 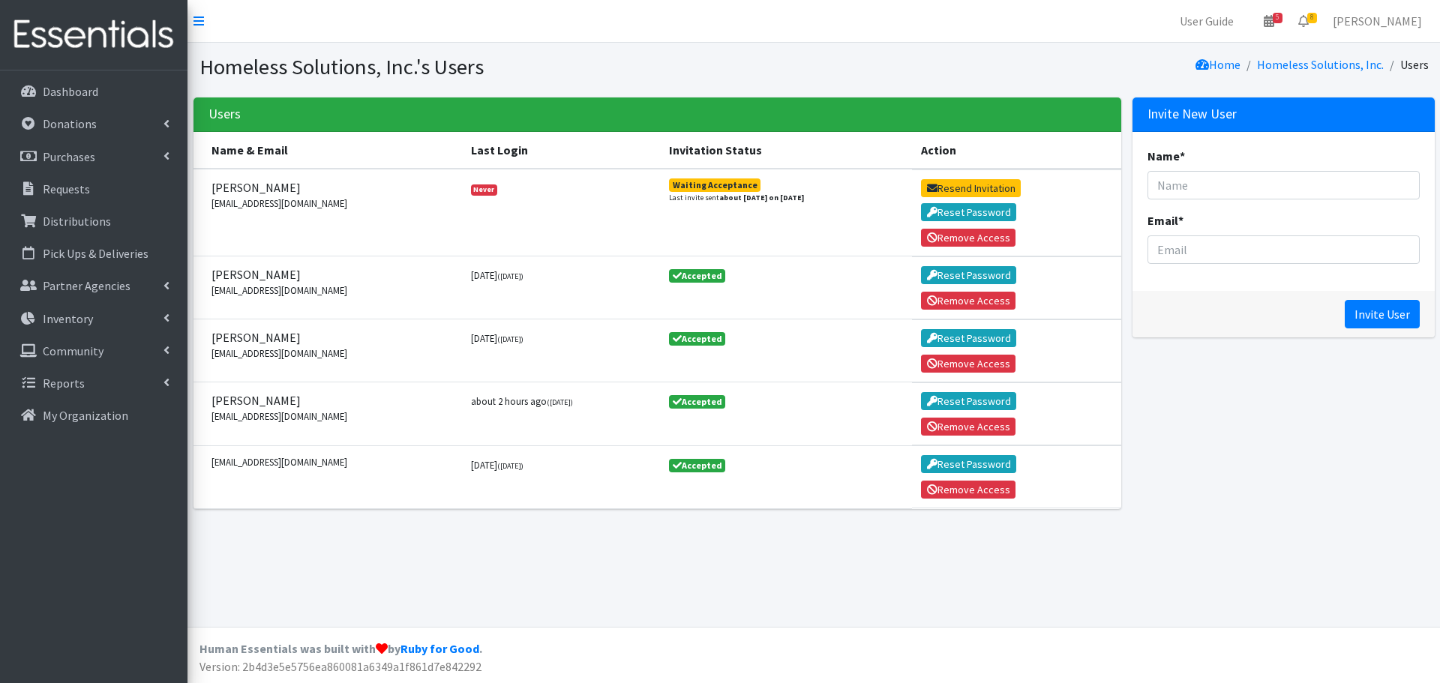 What do you see at coordinates (1269, 21) in the screenshot?
I see `a: 5` at bounding box center [1269, 21].